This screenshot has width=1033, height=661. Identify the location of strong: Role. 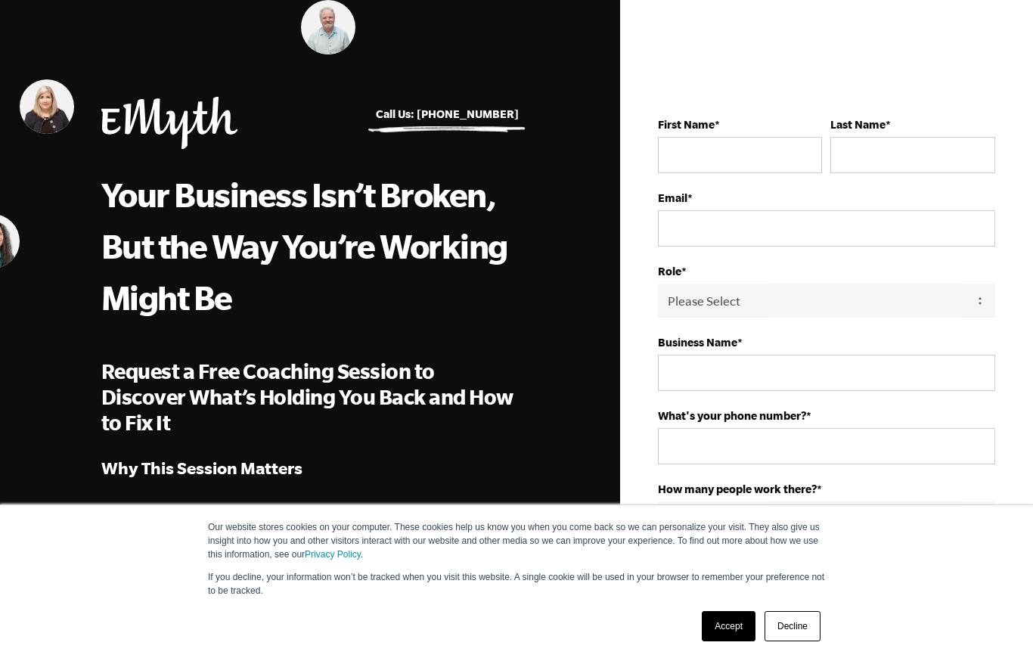
(670, 271).